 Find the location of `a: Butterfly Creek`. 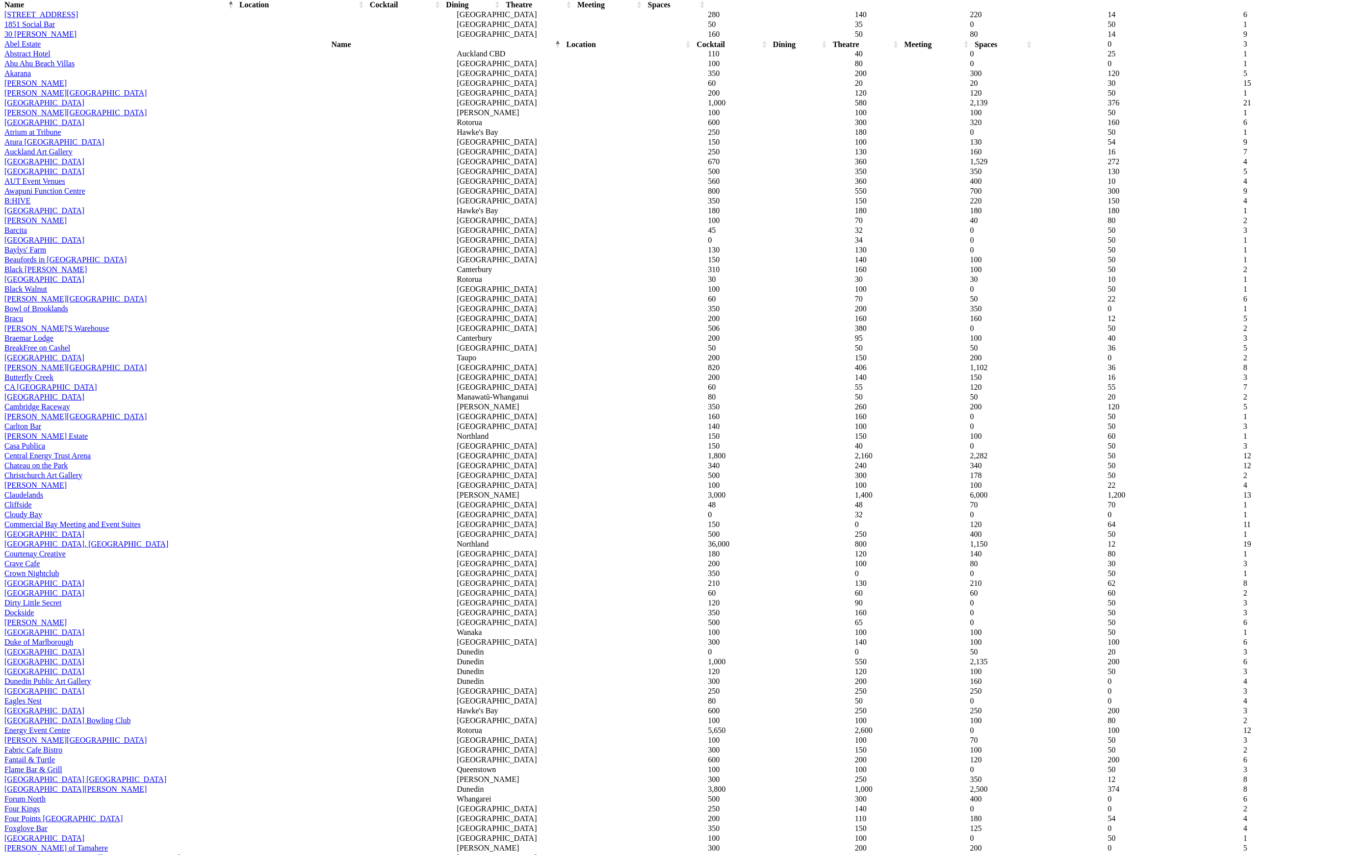

a: Butterfly Creek is located at coordinates (29, 377).